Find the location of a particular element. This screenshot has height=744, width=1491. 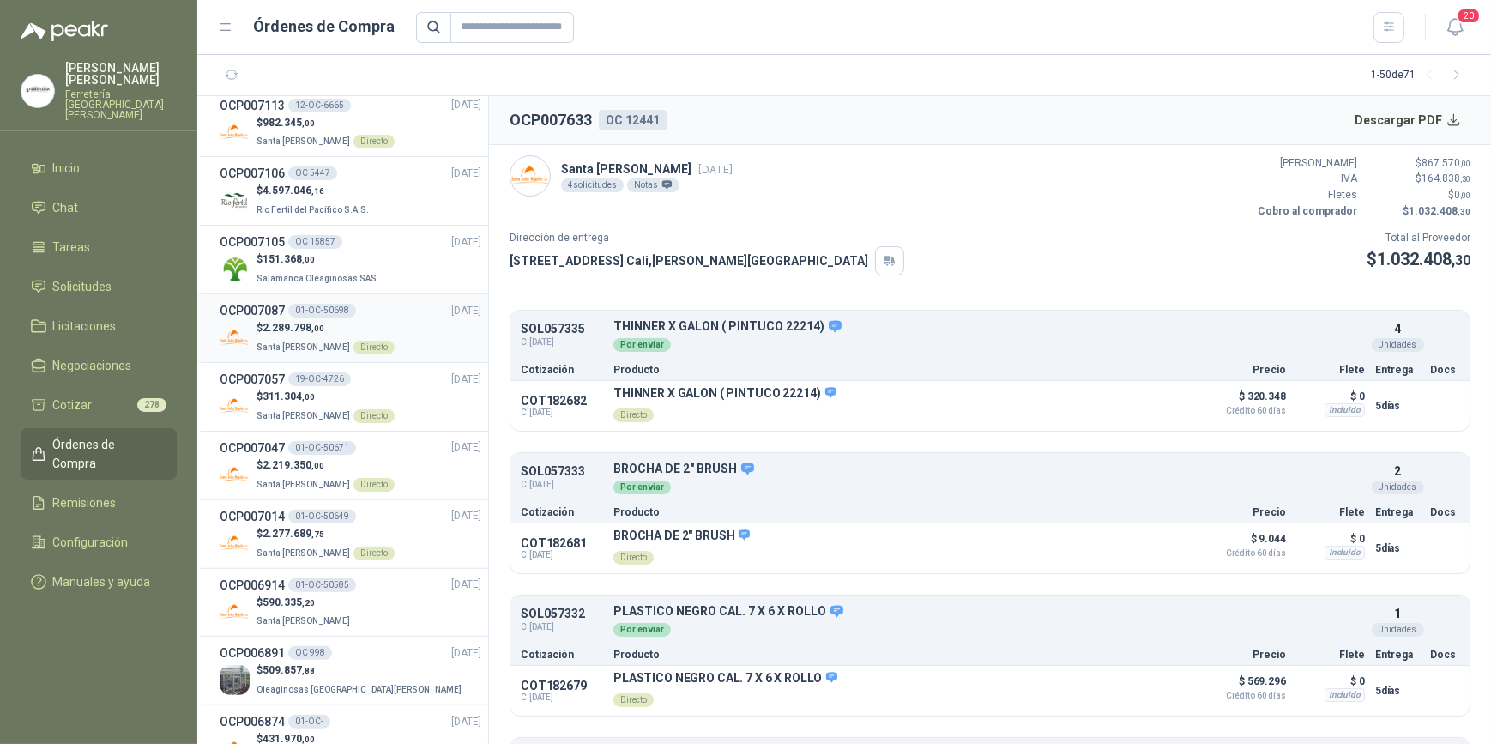

h3: OCP007057 is located at coordinates (252, 379).